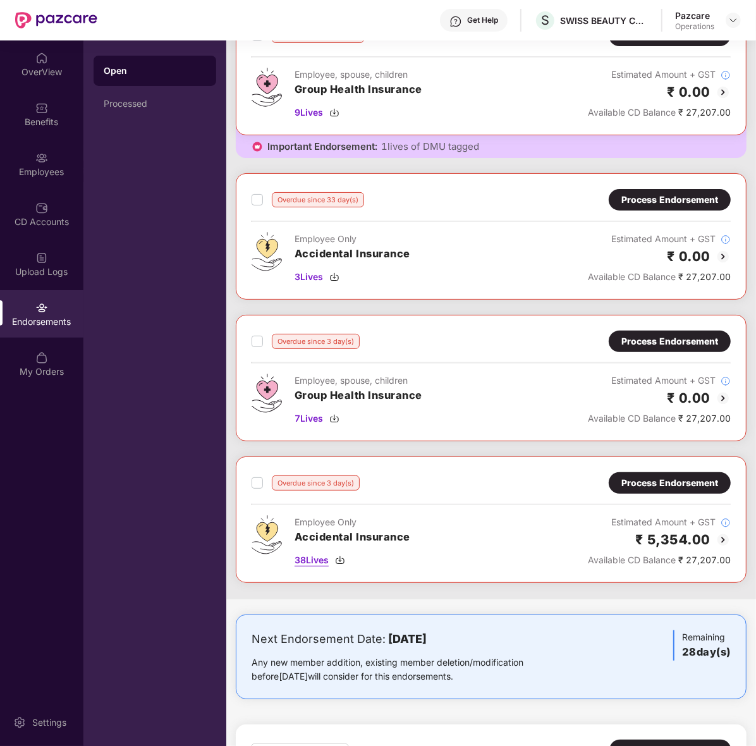 This screenshot has width=756, height=746. What do you see at coordinates (483, 20) in the screenshot?
I see `div: Get Help` at bounding box center [483, 20].